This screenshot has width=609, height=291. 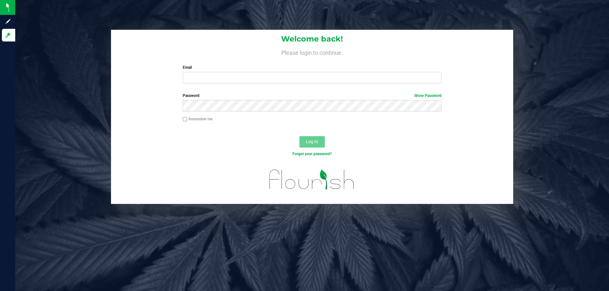 What do you see at coordinates (312, 142) in the screenshot?
I see `button: Log In` at bounding box center [312, 142].